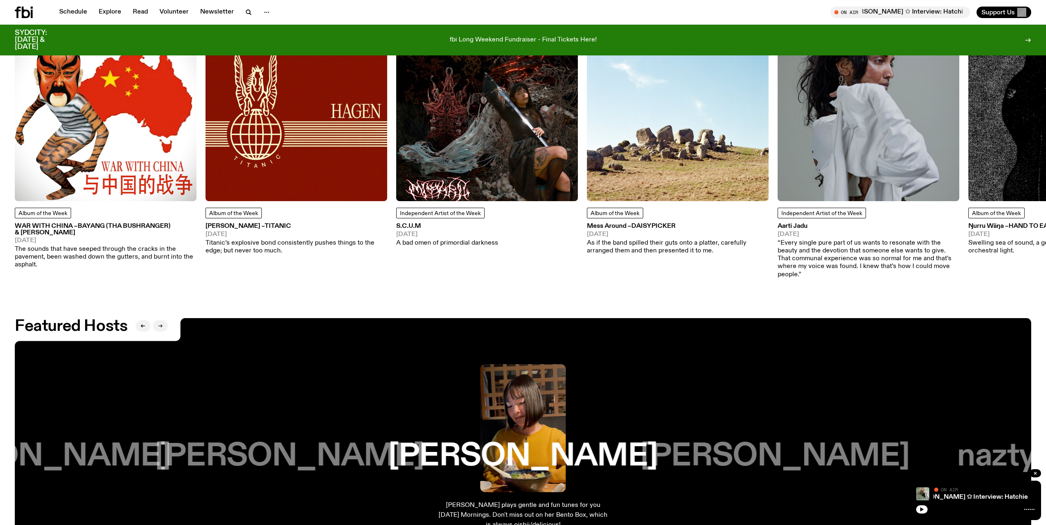  What do you see at coordinates (73, 12) in the screenshot?
I see `a: Schedule` at bounding box center [73, 12].